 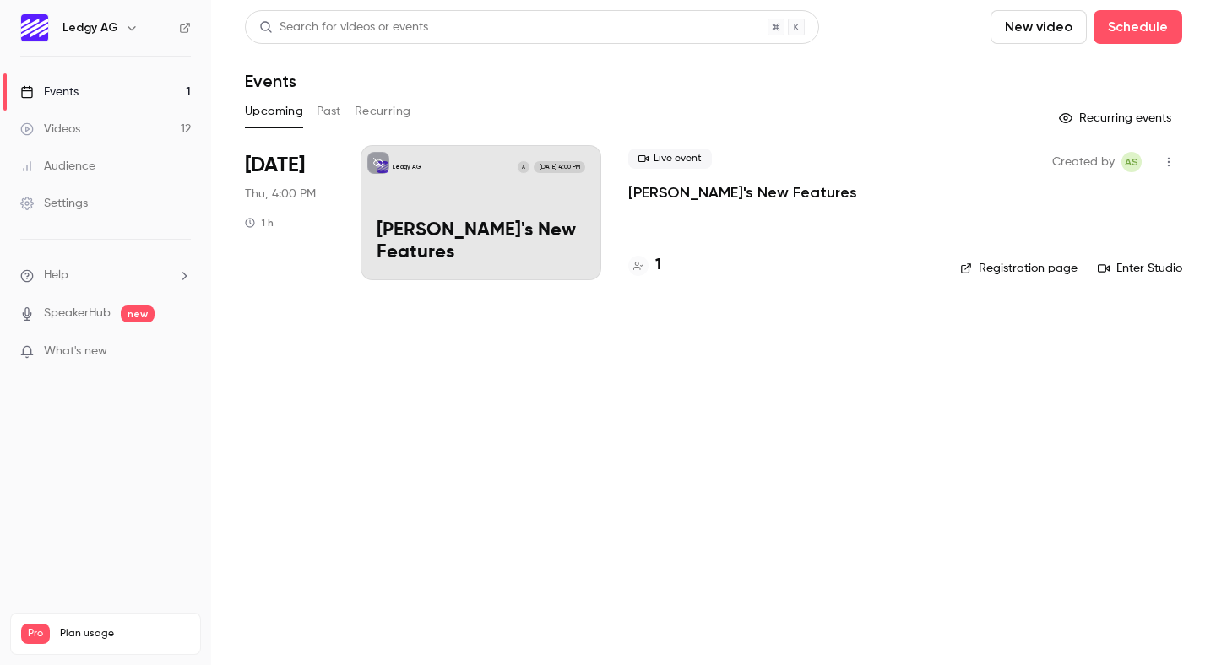 I want to click on a: SpeakerHub, so click(x=77, y=313).